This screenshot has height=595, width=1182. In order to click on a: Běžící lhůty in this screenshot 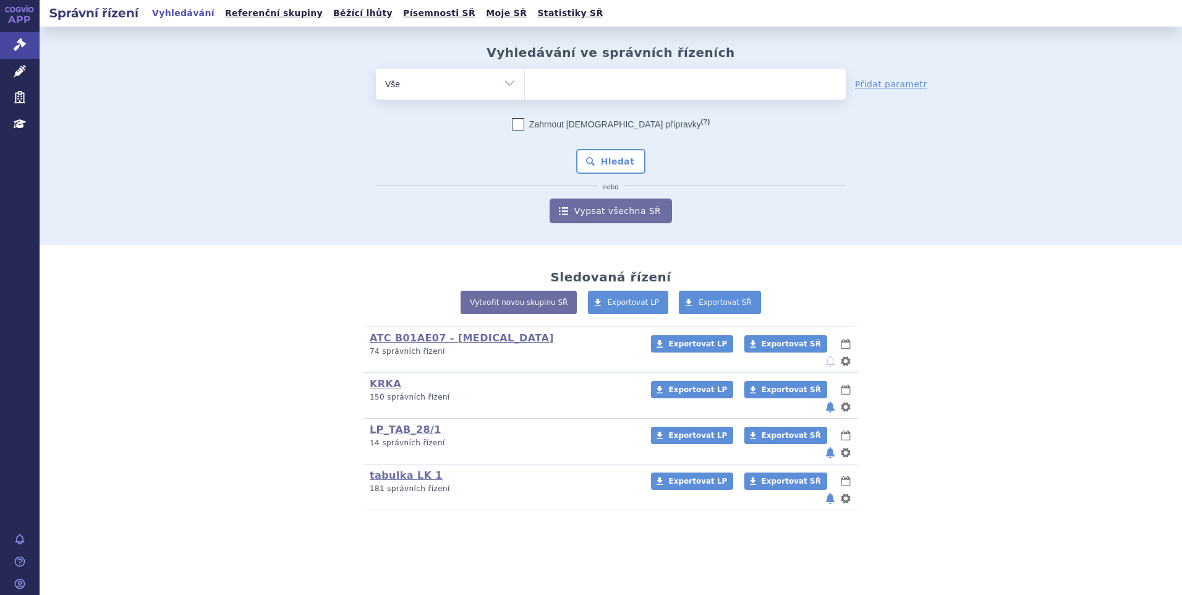, I will do `click(363, 13)`.